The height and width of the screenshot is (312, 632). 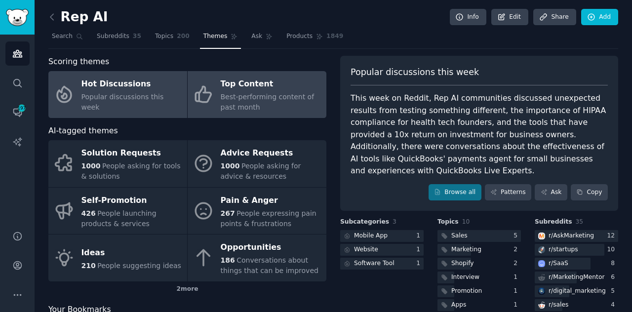 I want to click on a: Subreddits35, so click(x=119, y=39).